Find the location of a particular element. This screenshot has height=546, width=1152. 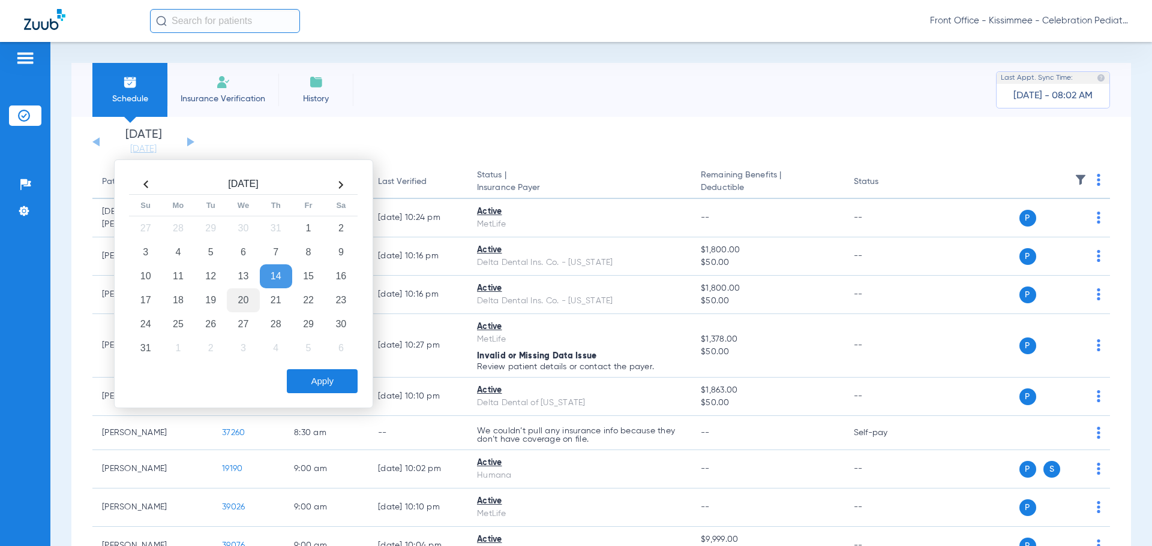

div: Humana is located at coordinates (579, 476).